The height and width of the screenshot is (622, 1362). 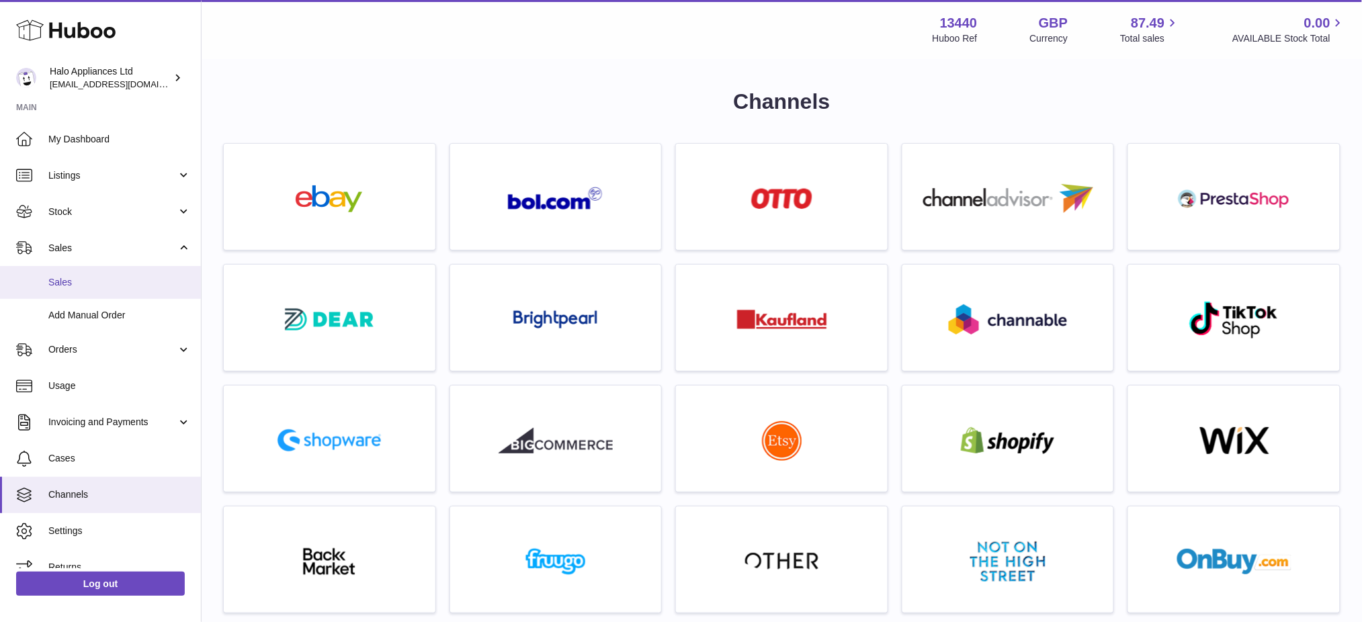 I want to click on span: AVAILABLE Stock Total, so click(x=1289, y=38).